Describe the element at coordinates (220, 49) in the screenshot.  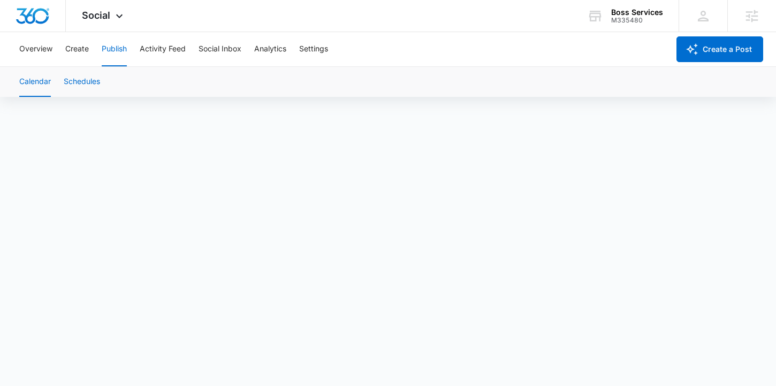
I see `button: Social Inbox` at that location.